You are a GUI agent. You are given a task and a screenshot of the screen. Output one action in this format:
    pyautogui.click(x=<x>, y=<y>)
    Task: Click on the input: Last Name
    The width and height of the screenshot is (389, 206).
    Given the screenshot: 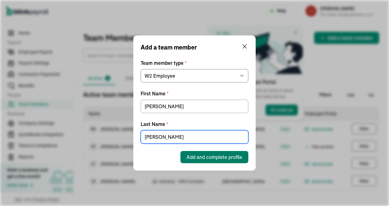 What is the action you would take?
    pyautogui.click(x=195, y=137)
    